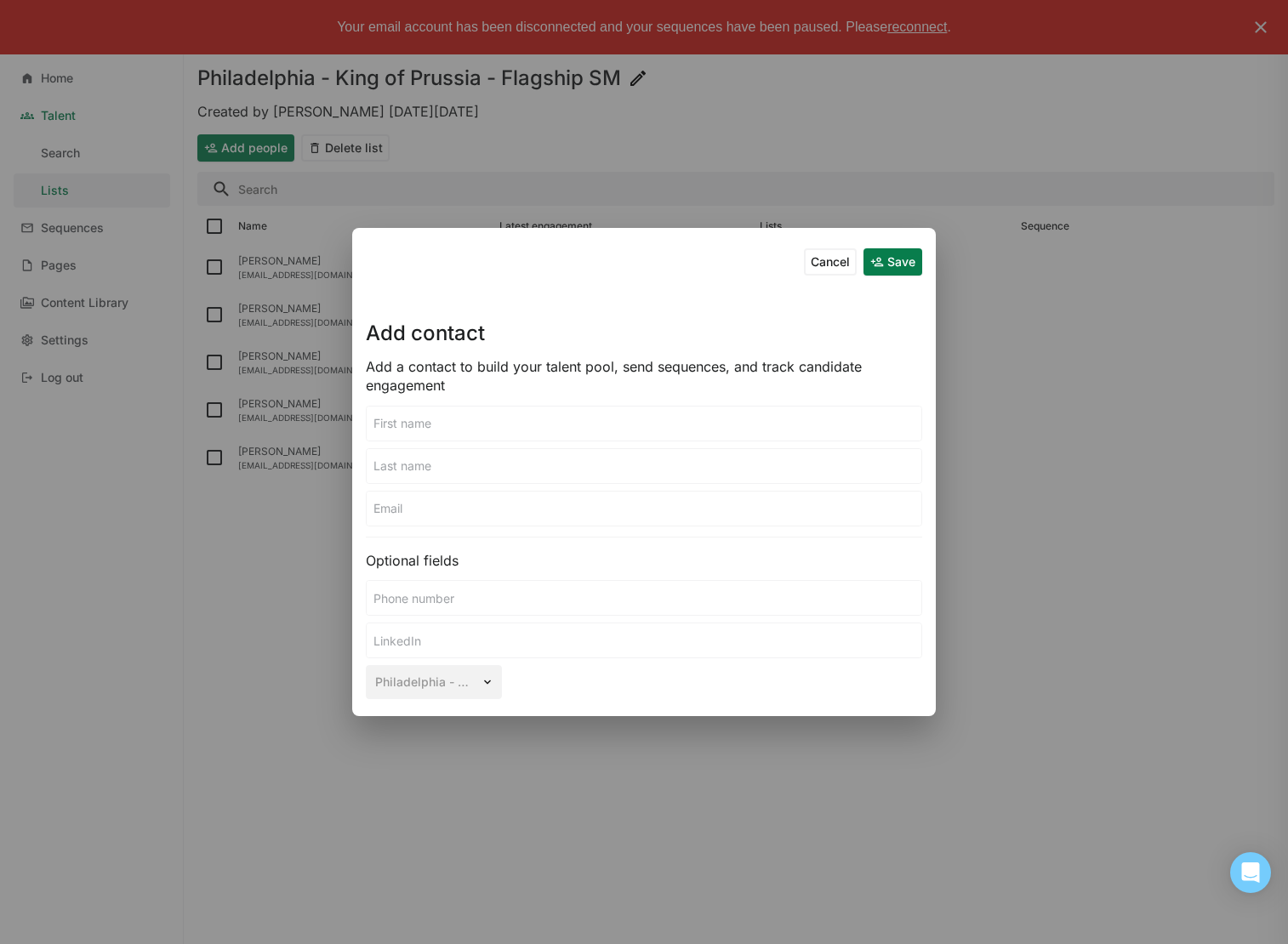  What do you see at coordinates (644, 466) in the screenshot?
I see `input: Last name` at bounding box center [644, 466].